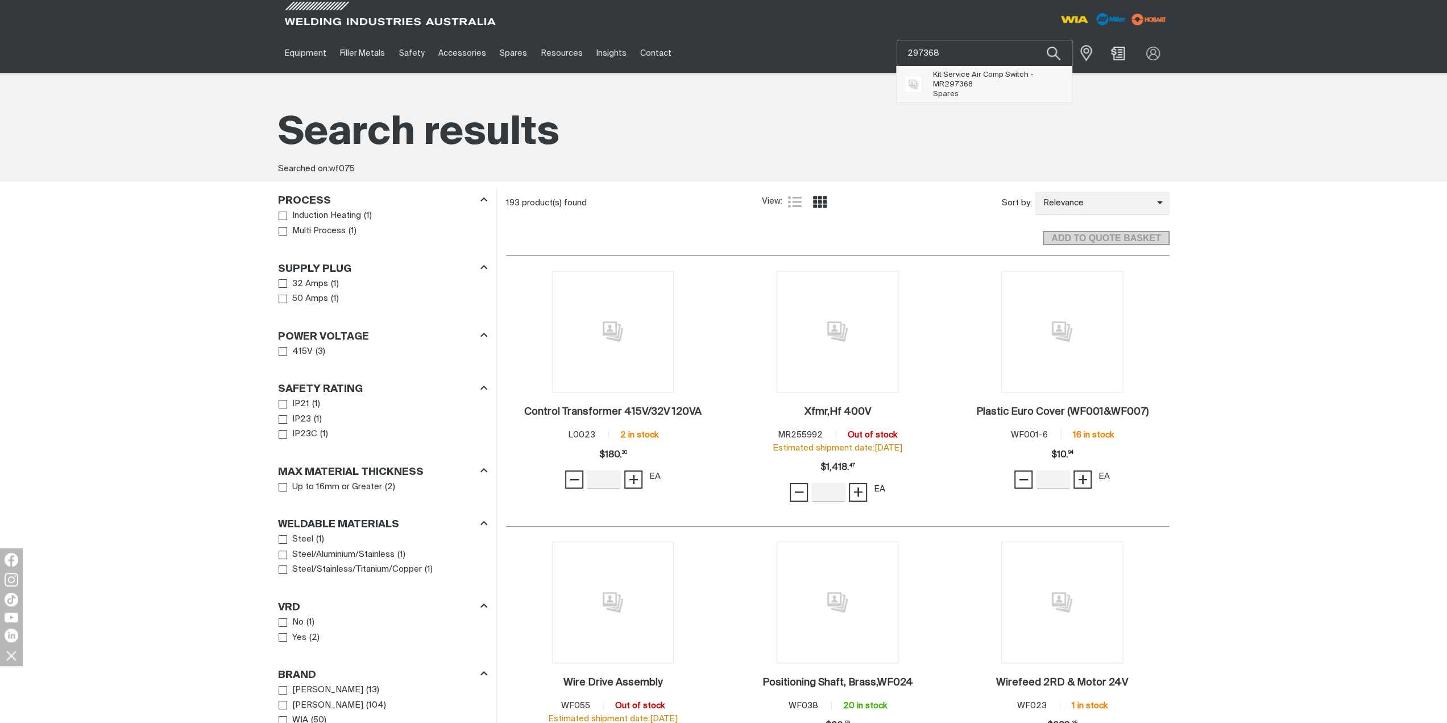 The width and height of the screenshot is (1447, 723). I want to click on a: 50 Amps, so click(304, 299).